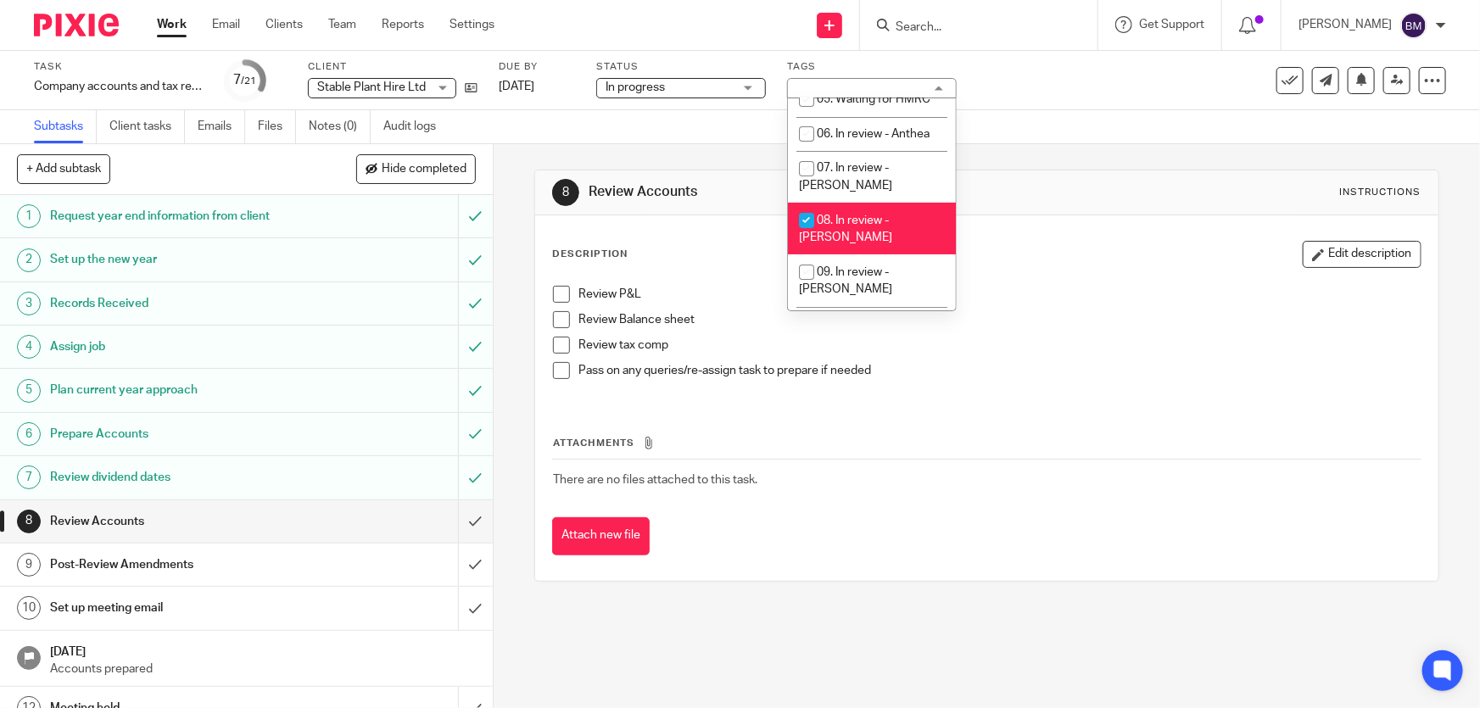 This screenshot has height=708, width=1480. Describe the element at coordinates (873, 99) in the screenshot. I see `span: 05. Waiting for HMRC` at that location.